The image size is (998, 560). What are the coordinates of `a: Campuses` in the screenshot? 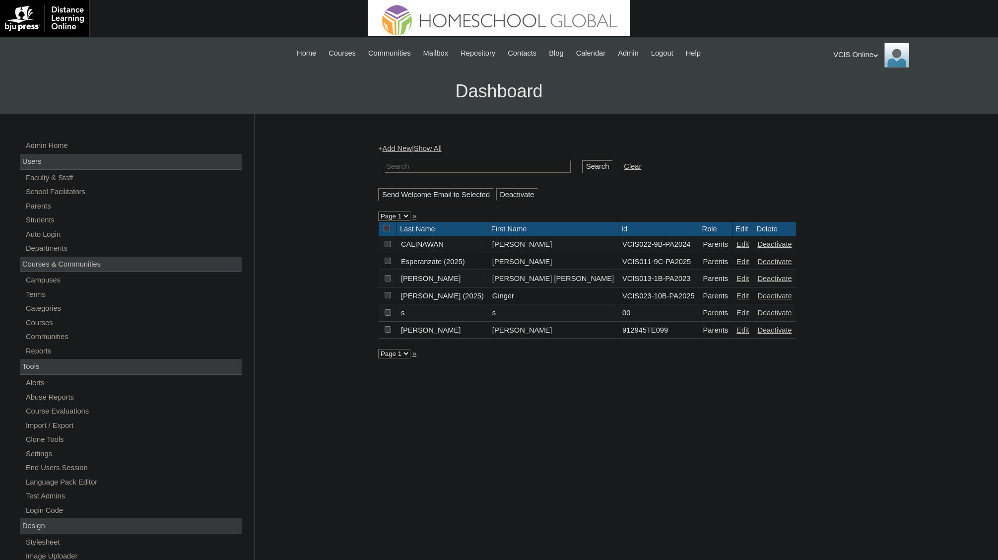 It's located at (133, 280).